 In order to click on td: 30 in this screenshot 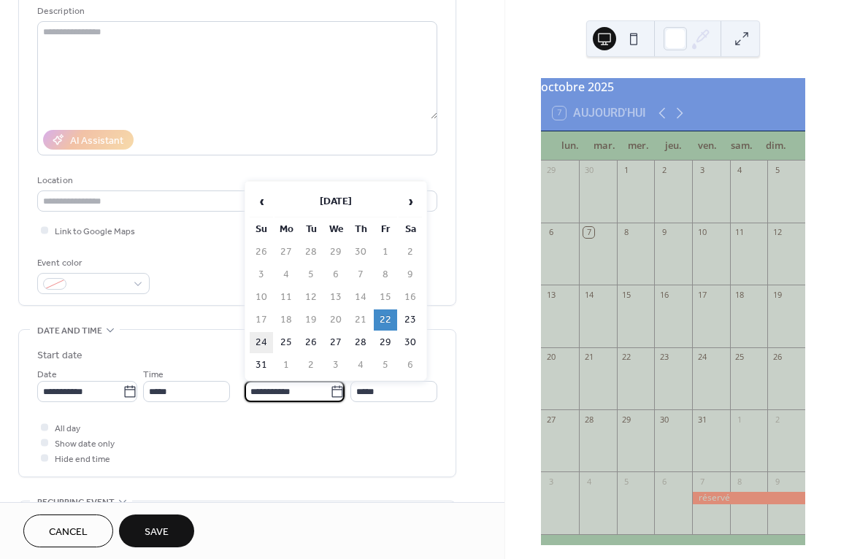, I will do `click(361, 252)`.